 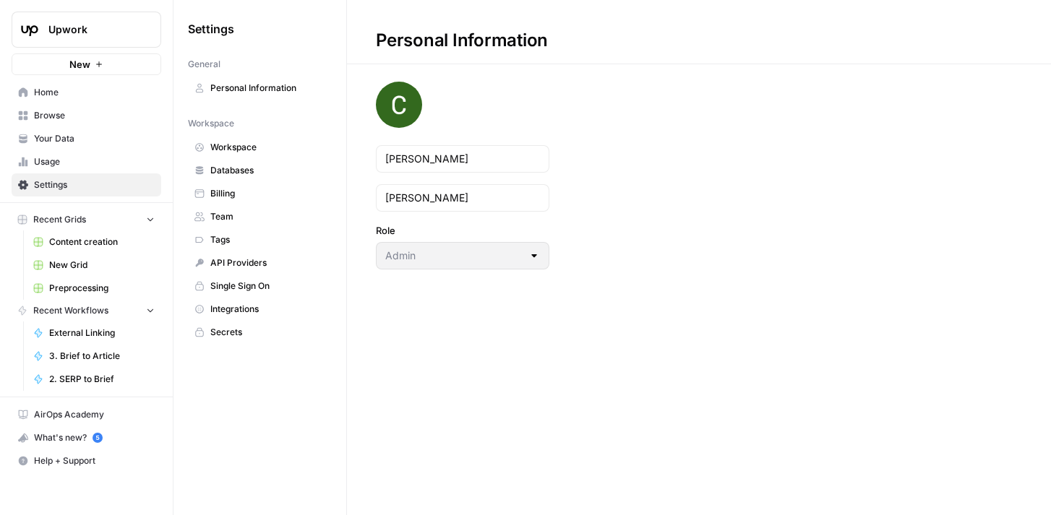 I want to click on span: New Grid, so click(x=102, y=265).